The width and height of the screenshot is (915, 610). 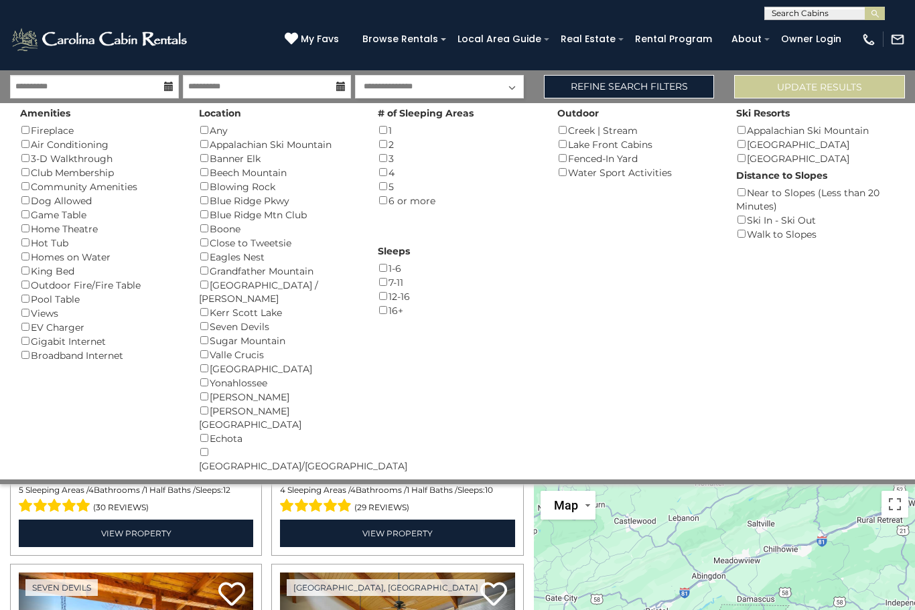 I want to click on div: Creek | Stream, so click(x=637, y=130).